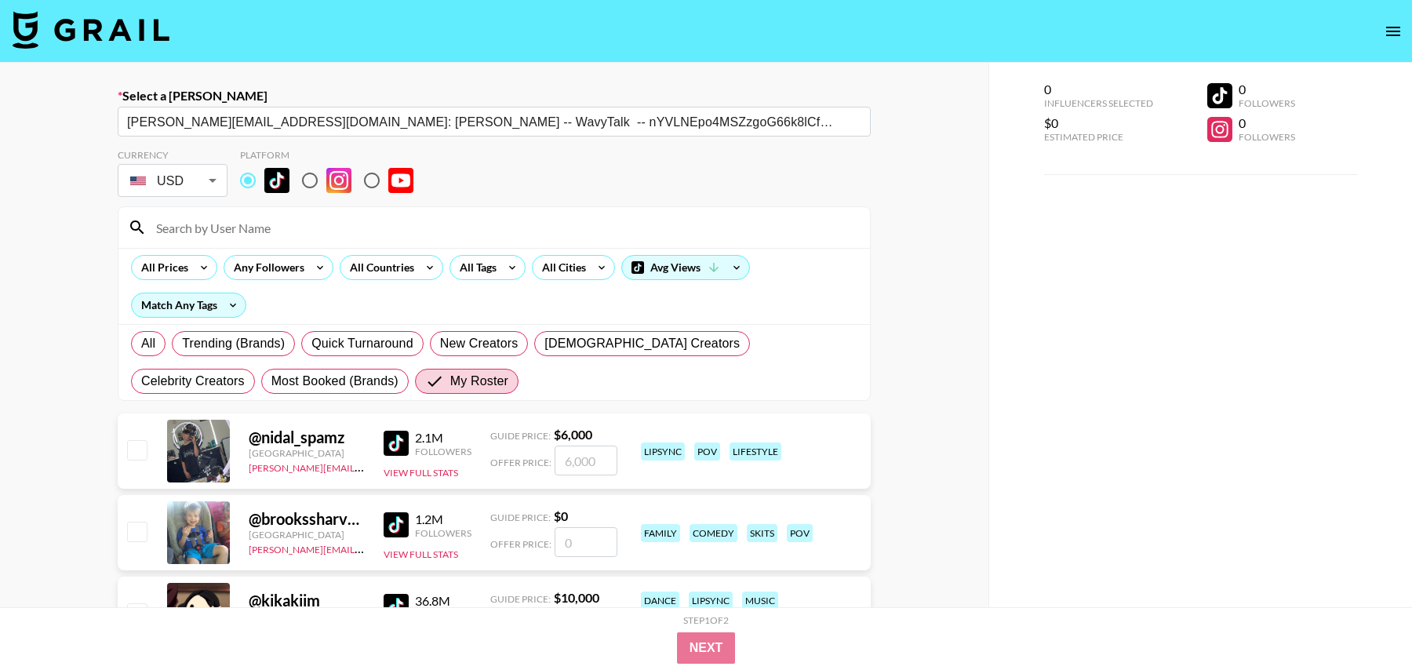 The width and height of the screenshot is (1412, 670). Describe the element at coordinates (162, 268) in the screenshot. I see `div: All Prices` at that location.